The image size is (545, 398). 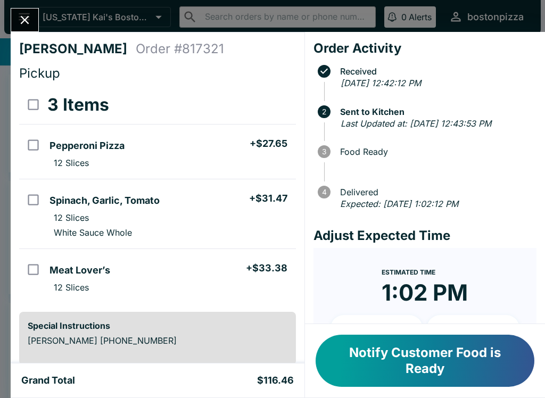 I want to click on h4: Adjust Expected Time, so click(x=425, y=236).